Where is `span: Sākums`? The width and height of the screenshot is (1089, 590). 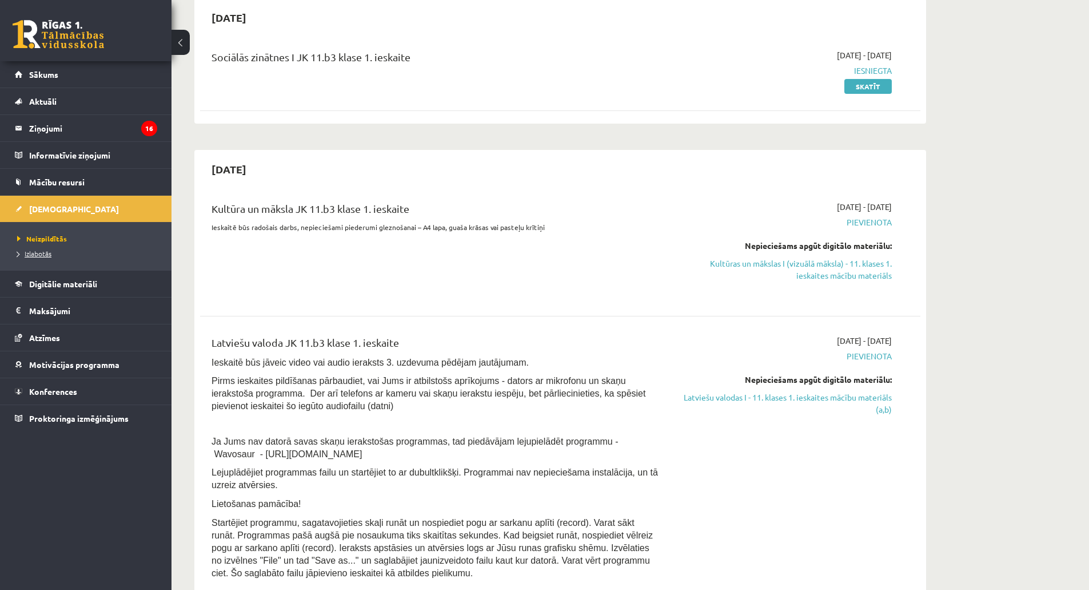 span: Sākums is located at coordinates (43, 74).